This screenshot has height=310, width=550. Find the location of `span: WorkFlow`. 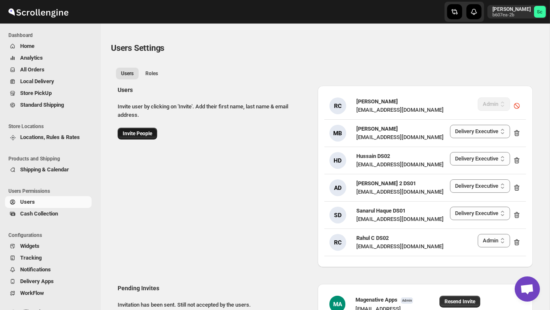

span: WorkFlow is located at coordinates (32, 293).